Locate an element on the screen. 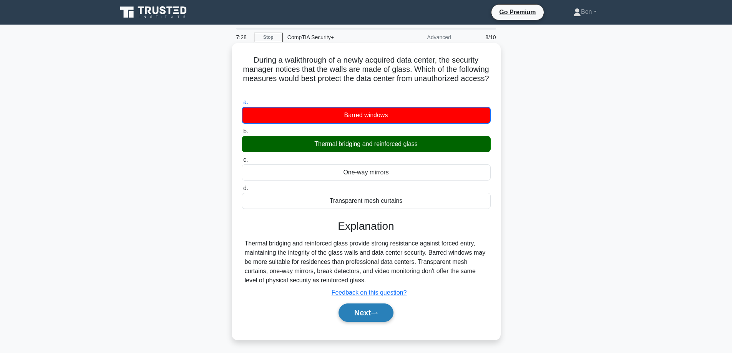 The width and height of the screenshot is (732, 353). div: Transparent mesh curtains is located at coordinates (366, 201).